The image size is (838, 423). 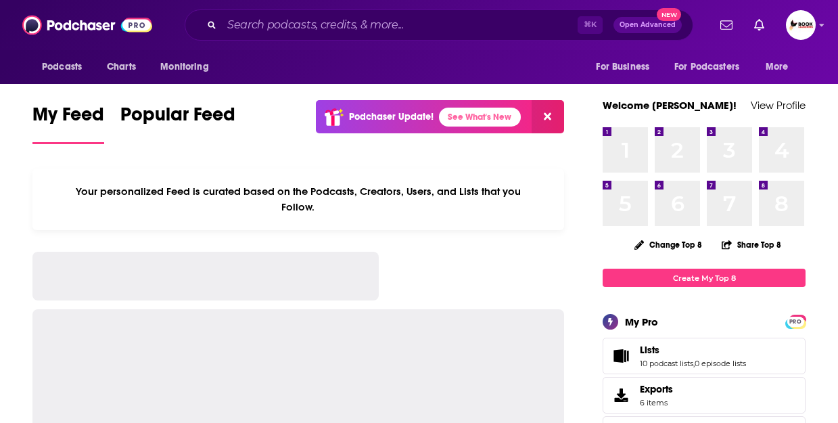 I want to click on span: 6 items, so click(x=656, y=402).